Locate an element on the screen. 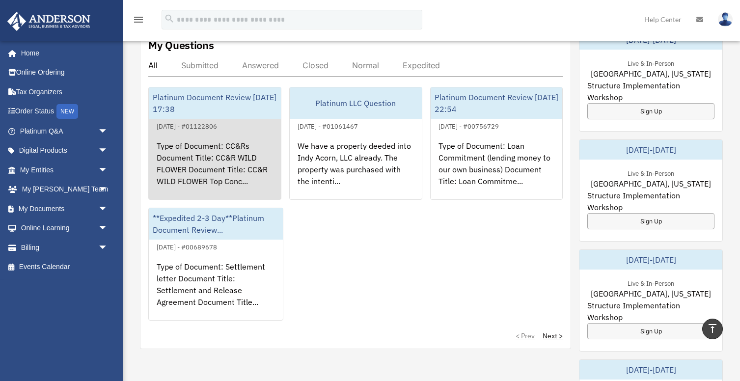 Image resolution: width=740 pixels, height=381 pixels. div: Type of Document: Loan Commitment (lending money to our own business) Document Title: Loan Commit... is located at coordinates (496, 170).